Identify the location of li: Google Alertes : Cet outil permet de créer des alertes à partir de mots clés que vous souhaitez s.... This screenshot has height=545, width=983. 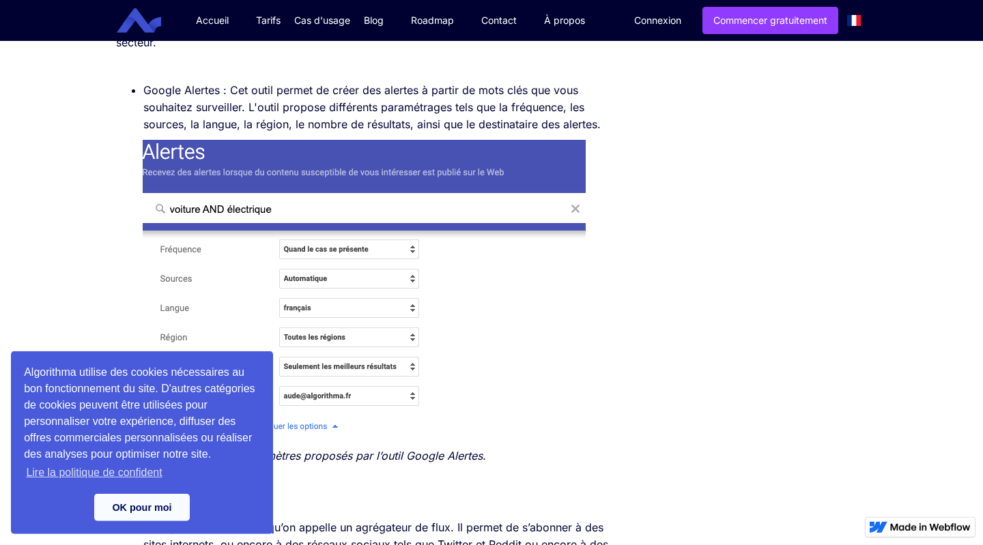
(377, 107).